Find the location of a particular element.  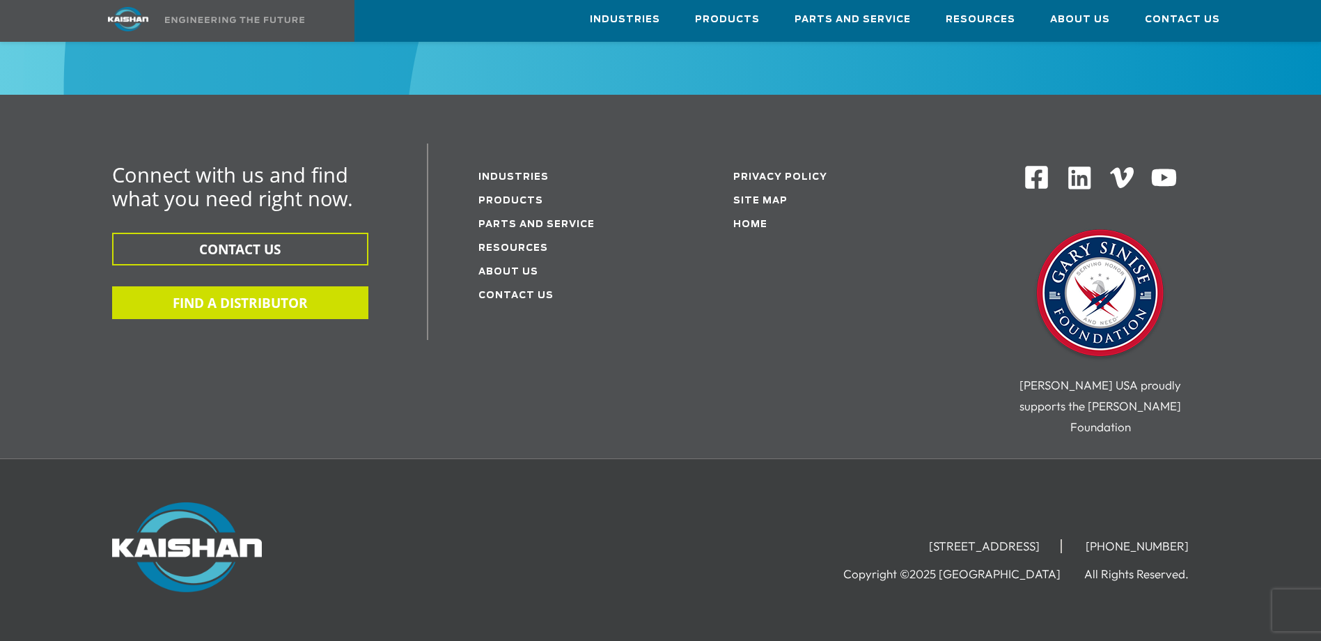

span: Resources is located at coordinates (980, 19).